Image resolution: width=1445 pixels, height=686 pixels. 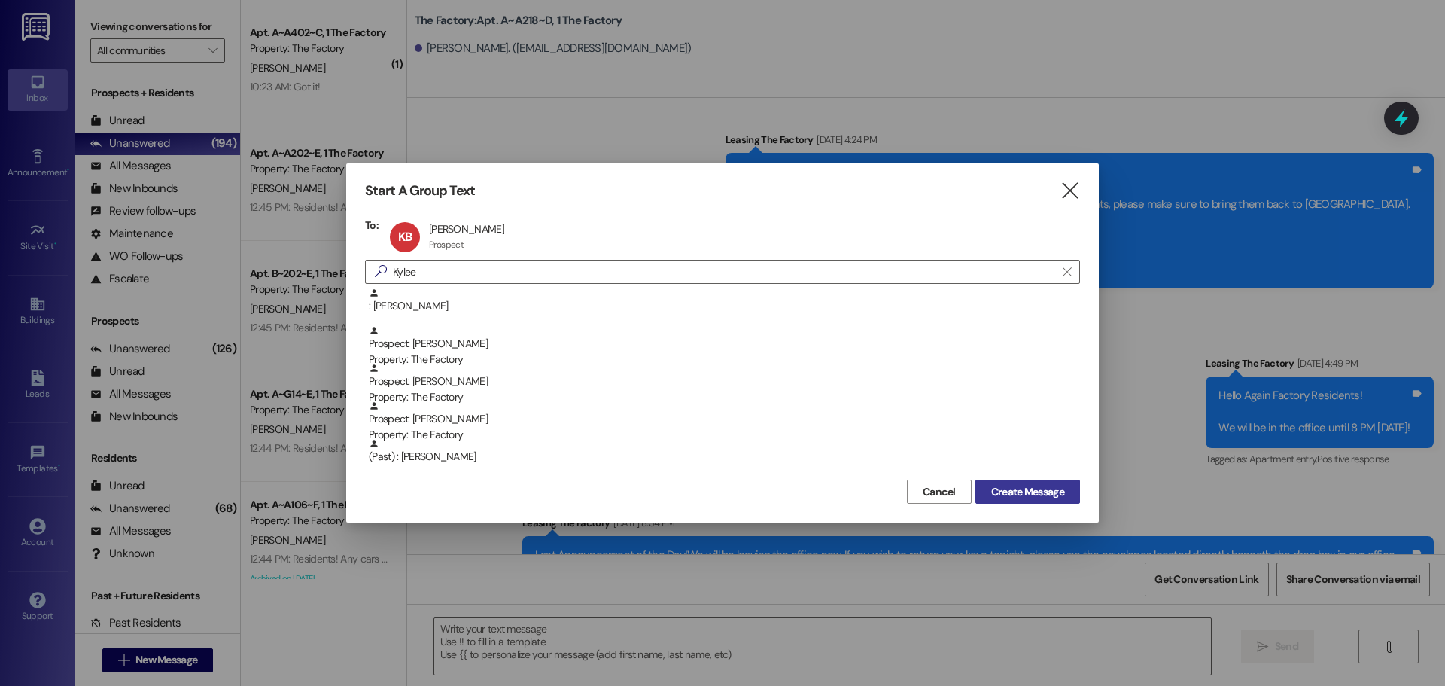 I want to click on div: Prospect, so click(x=446, y=245).